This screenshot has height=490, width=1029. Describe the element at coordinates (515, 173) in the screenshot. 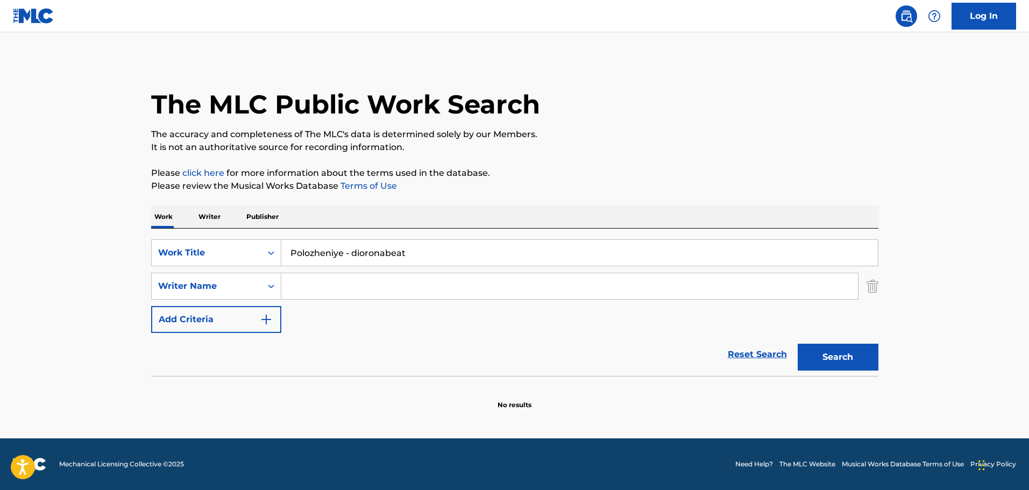

I see `p: Please for more information about the terms used in the database.` at that location.